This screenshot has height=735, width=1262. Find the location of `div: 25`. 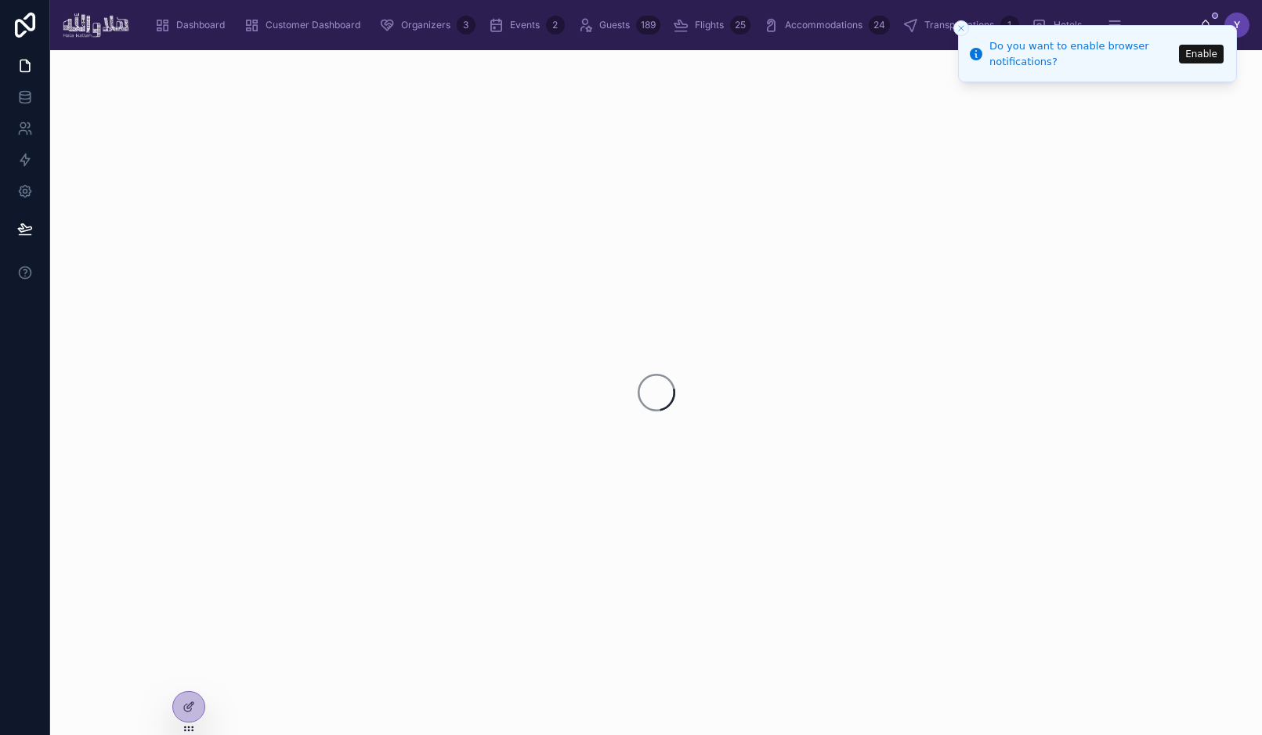

div: 25 is located at coordinates (740, 25).